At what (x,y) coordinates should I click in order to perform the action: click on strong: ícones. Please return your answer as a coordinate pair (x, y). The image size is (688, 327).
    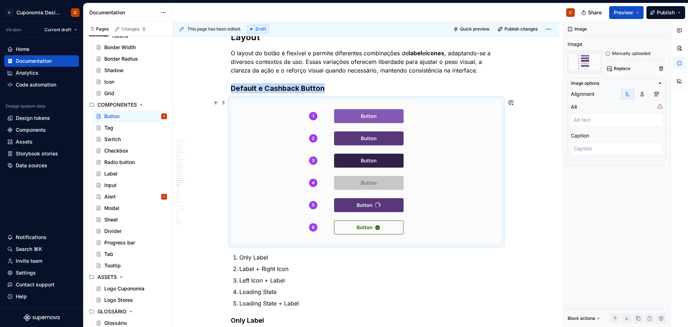
    Looking at the image, I should click on (435, 53).